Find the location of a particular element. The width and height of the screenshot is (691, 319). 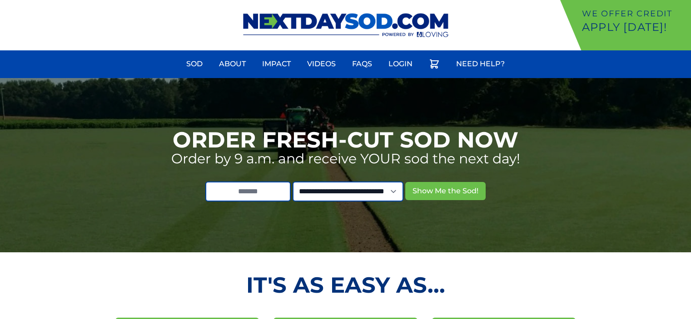

h1: Order Fresh-Cut Sod Now is located at coordinates (345, 140).